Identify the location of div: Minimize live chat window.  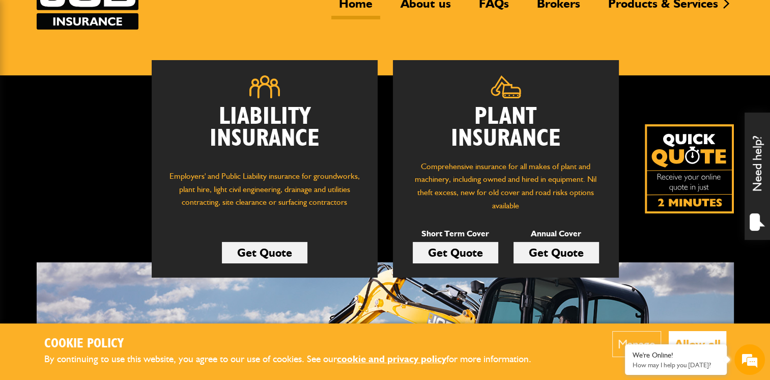
(179, 17).